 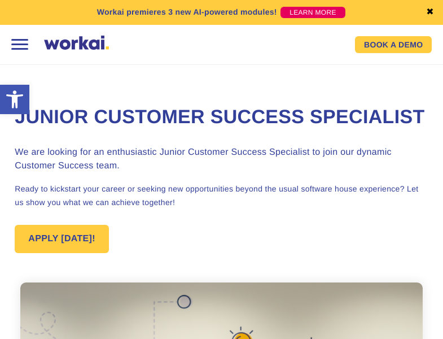 What do you see at coordinates (221, 117) in the screenshot?
I see `h1: Junior Customer Success Specialist` at bounding box center [221, 117].